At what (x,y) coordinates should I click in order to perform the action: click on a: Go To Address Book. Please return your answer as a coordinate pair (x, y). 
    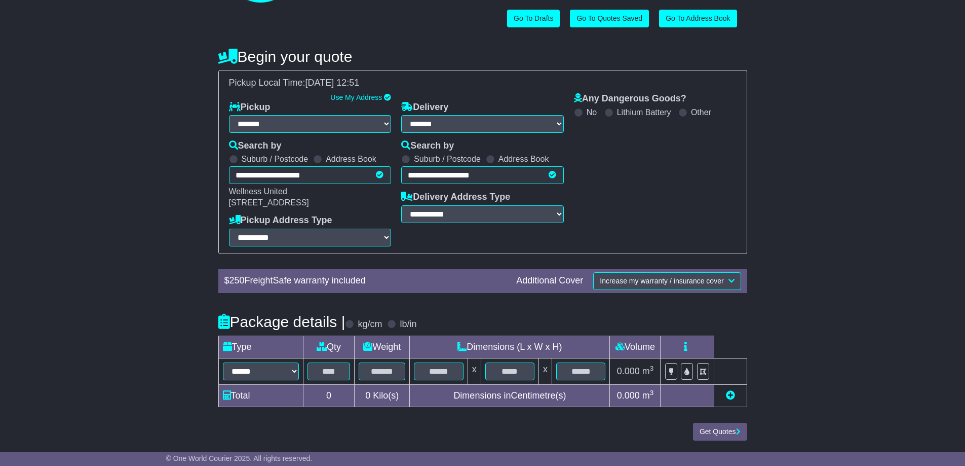
    Looking at the image, I should click on (698, 18).